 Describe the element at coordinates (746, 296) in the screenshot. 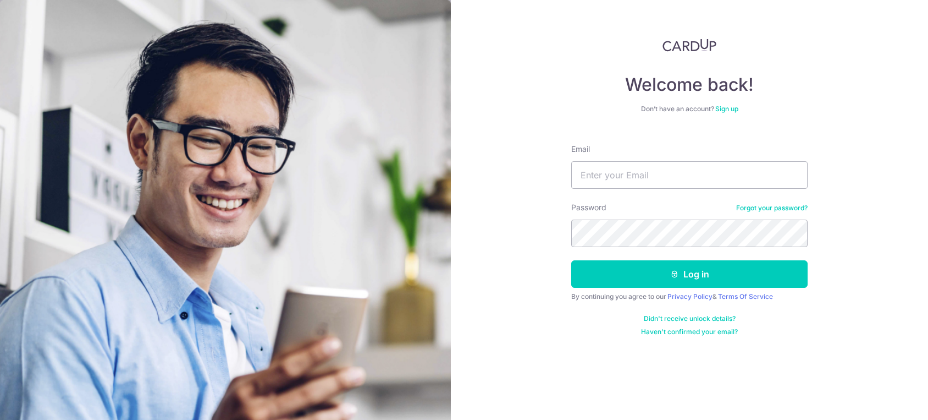

I see `a: Terms Of Service` at that location.